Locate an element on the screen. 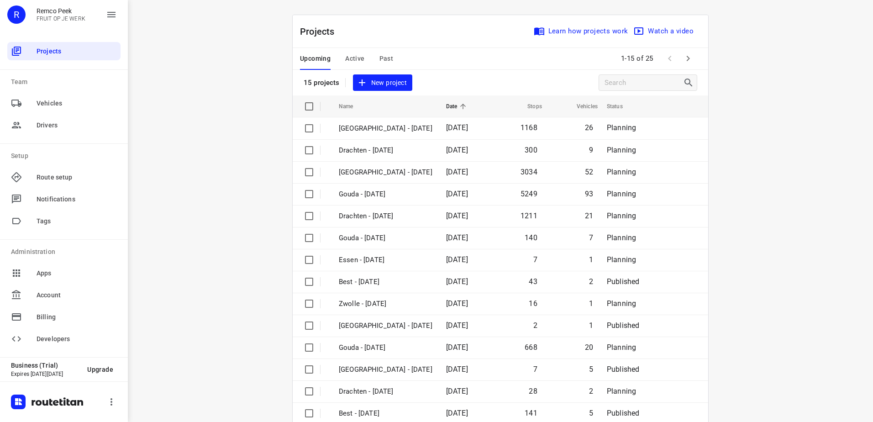 Image resolution: width=873 pixels, height=422 pixels. span: Projects is located at coordinates (77, 51).